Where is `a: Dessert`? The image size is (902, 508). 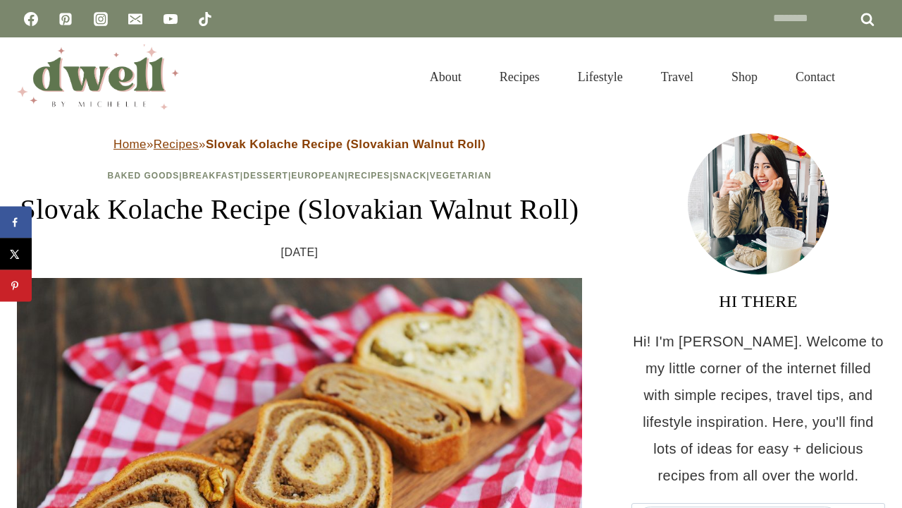 a: Dessert is located at coordinates (266, 176).